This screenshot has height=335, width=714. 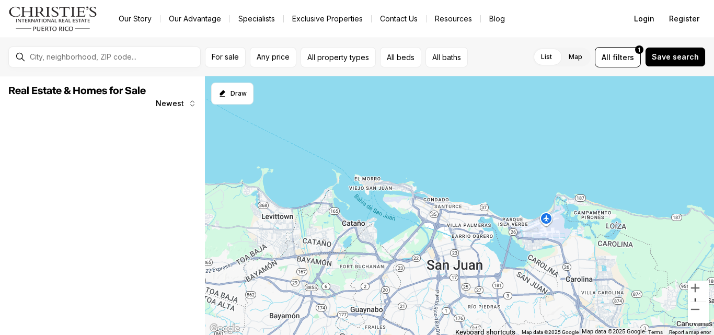 I want to click on button: Contact Us, so click(x=399, y=19).